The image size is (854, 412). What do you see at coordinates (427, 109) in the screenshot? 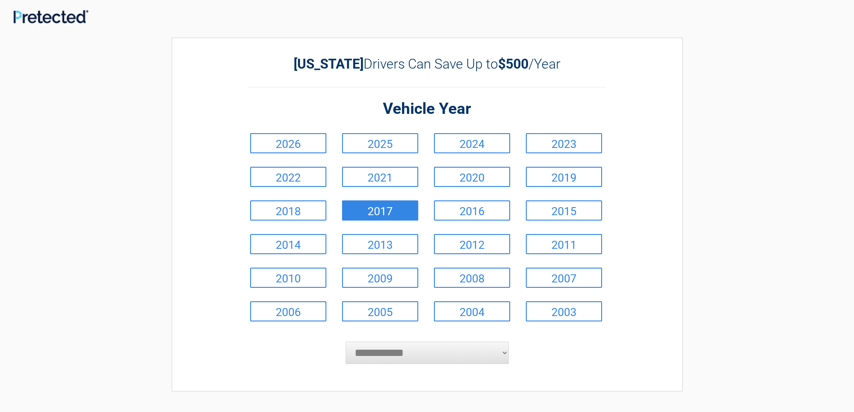
I see `h2: Vehicle Year` at bounding box center [427, 109].